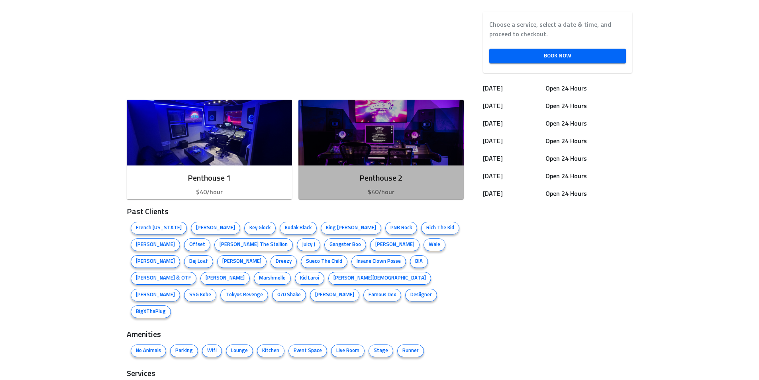 The image size is (759, 380). What do you see at coordinates (410, 351) in the screenshot?
I see `span: Runner` at bounding box center [410, 351].